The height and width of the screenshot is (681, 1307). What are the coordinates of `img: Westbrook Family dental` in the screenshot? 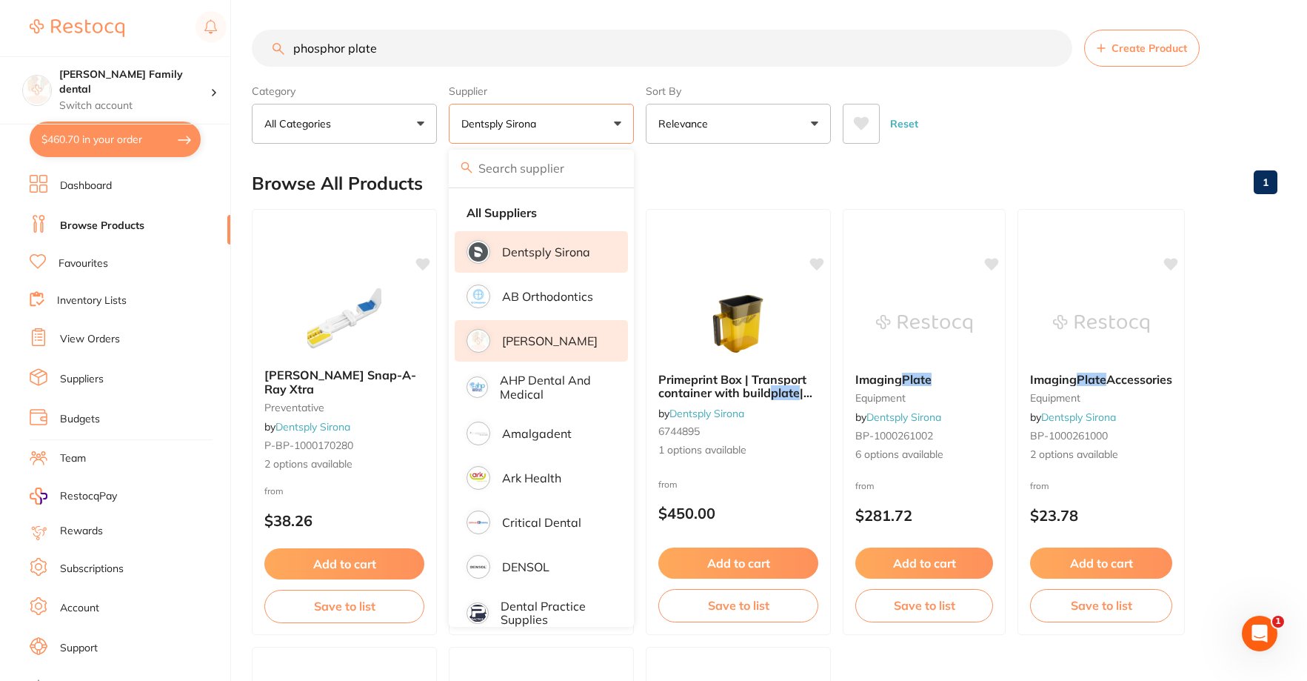 It's located at (37, 90).